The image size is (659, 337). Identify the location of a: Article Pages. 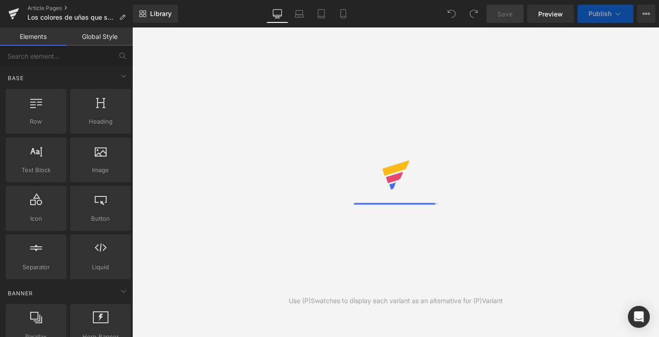
(80, 8).